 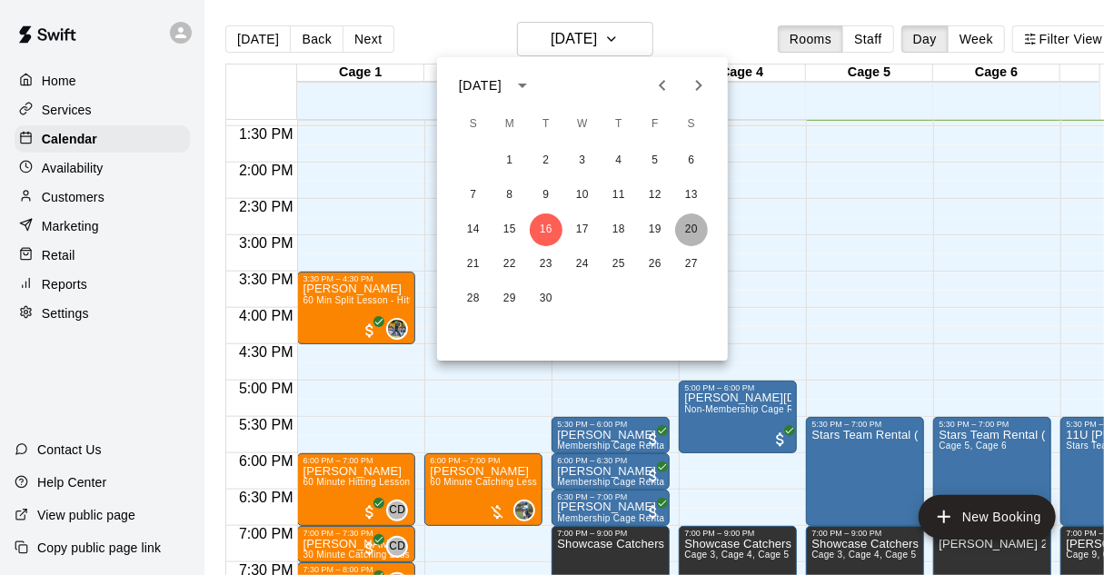 I want to click on span: Friday, so click(x=655, y=125).